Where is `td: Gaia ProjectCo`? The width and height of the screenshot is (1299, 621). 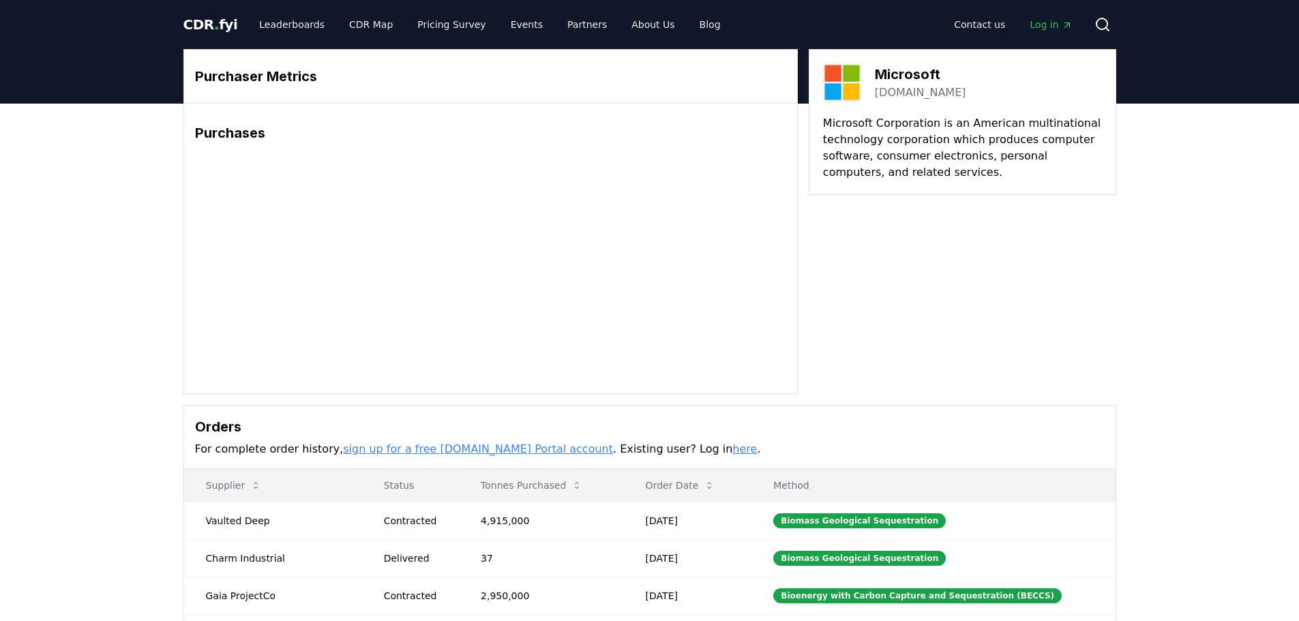
td: Gaia ProjectCo is located at coordinates (273, 595).